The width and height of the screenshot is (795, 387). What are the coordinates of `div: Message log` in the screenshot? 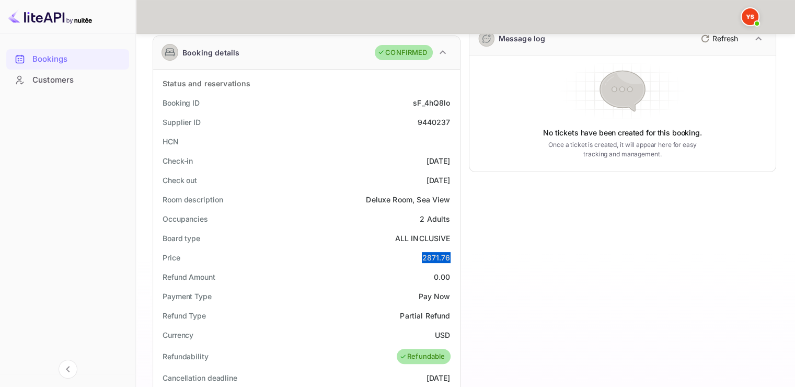 It's located at (522, 38).